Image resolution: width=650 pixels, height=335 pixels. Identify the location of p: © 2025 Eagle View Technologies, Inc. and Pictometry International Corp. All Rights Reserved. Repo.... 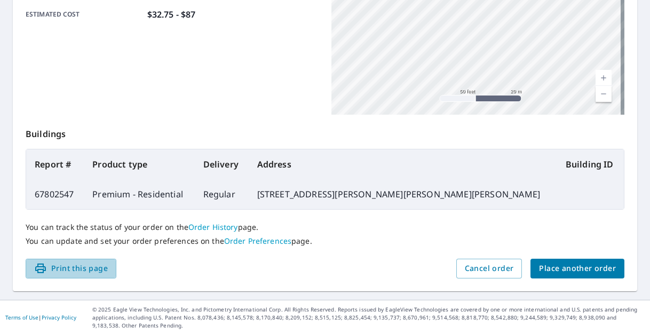
(368, 318).